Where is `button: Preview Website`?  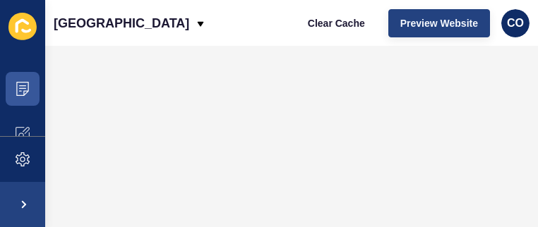
button: Preview Website is located at coordinates (439, 23).